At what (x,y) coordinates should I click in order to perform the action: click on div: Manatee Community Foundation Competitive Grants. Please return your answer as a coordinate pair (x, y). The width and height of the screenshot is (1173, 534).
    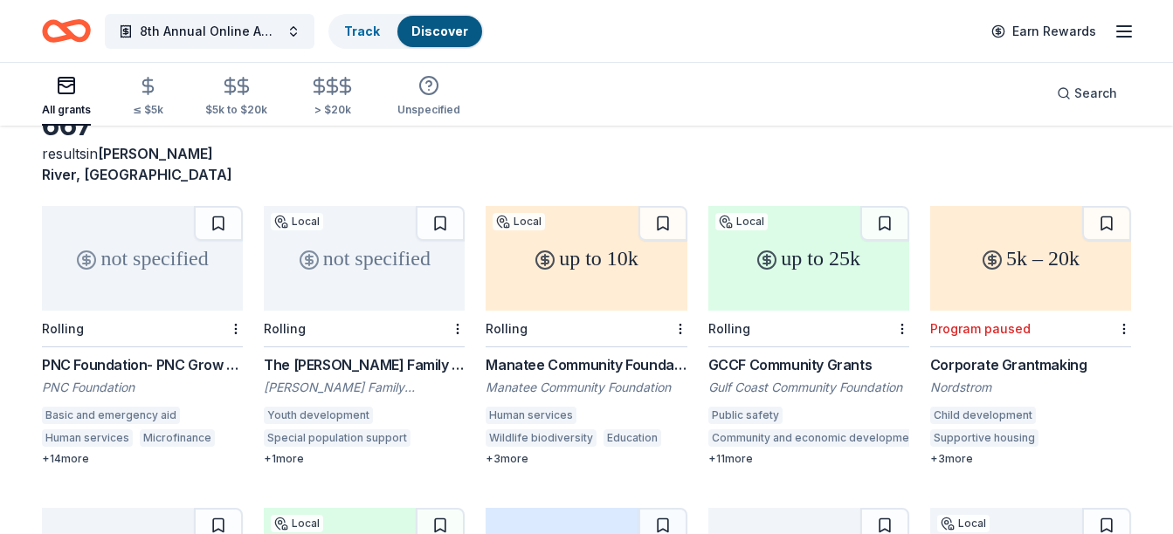
    Looking at the image, I should click on (586, 365).